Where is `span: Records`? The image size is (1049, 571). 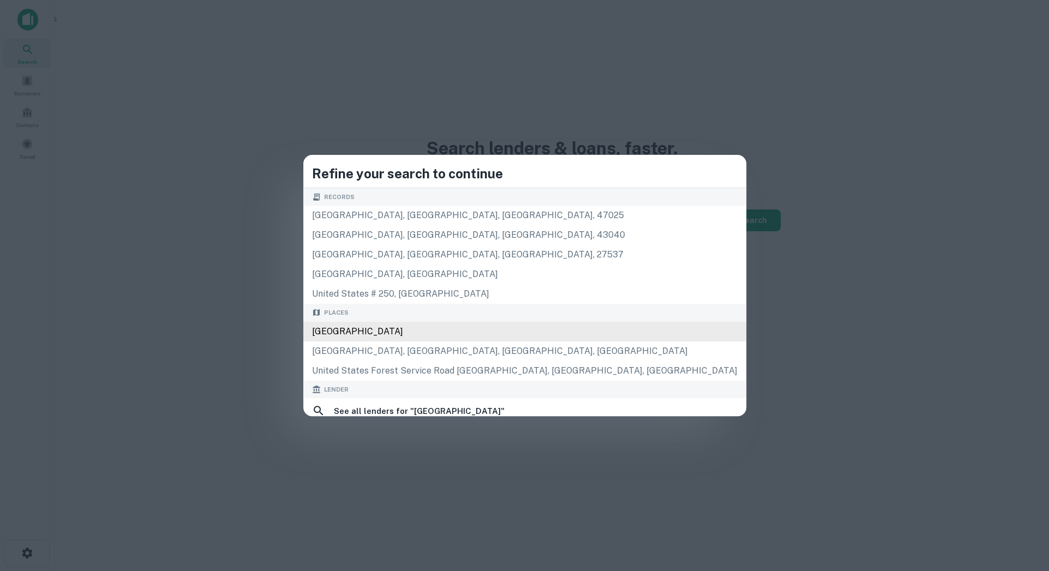 span: Records is located at coordinates (339, 197).